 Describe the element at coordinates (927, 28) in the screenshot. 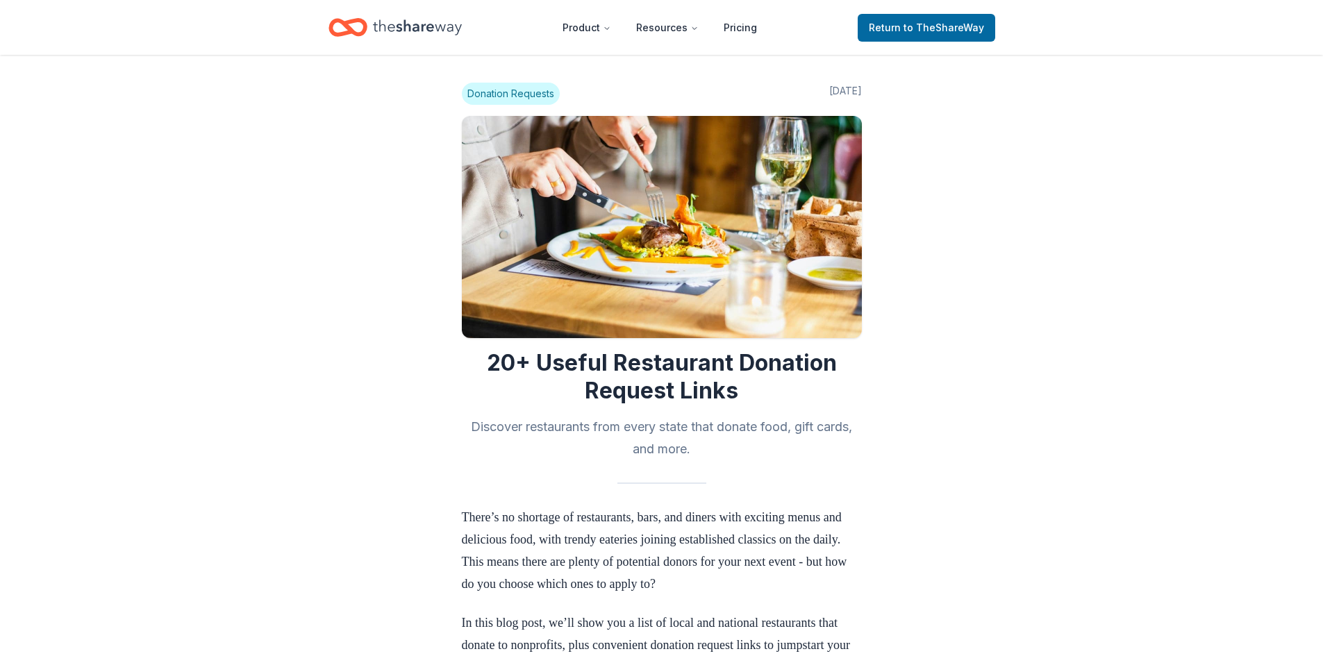

I see `a: Returnto TheShareWay` at that location.